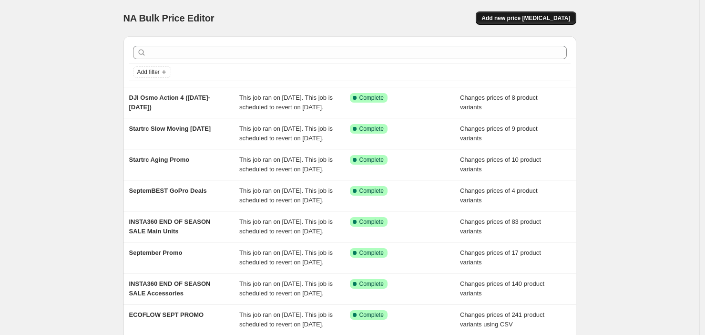 This screenshot has height=335, width=705. I want to click on span: Changes prices of 9 product variants, so click(499, 133).